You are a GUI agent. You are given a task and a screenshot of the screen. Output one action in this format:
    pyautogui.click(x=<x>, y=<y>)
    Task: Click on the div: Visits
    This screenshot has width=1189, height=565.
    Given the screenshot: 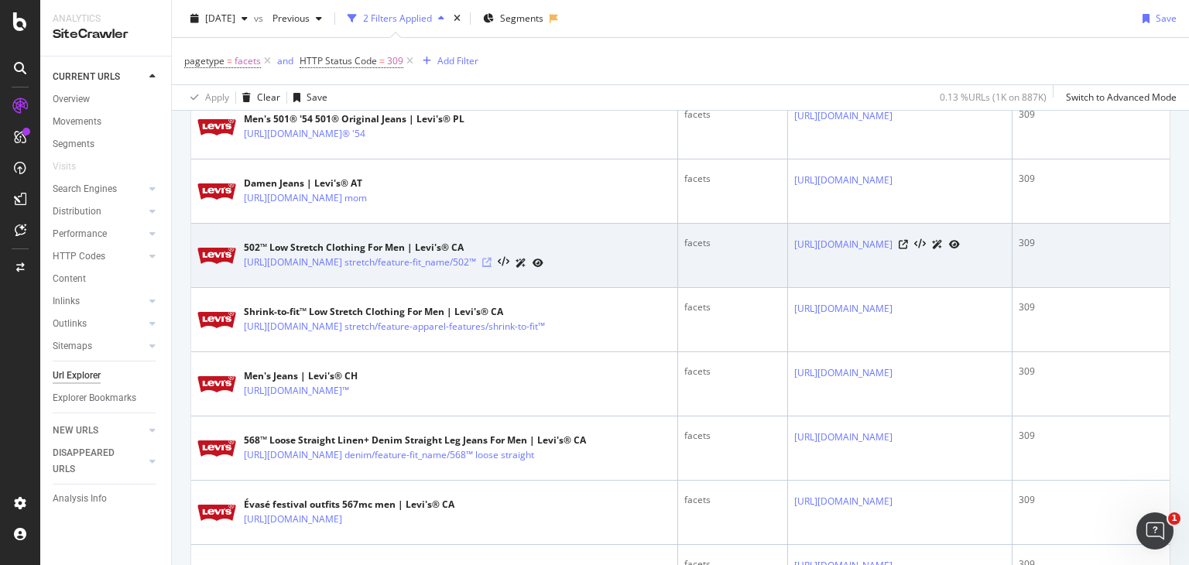 What is the action you would take?
    pyautogui.click(x=64, y=166)
    